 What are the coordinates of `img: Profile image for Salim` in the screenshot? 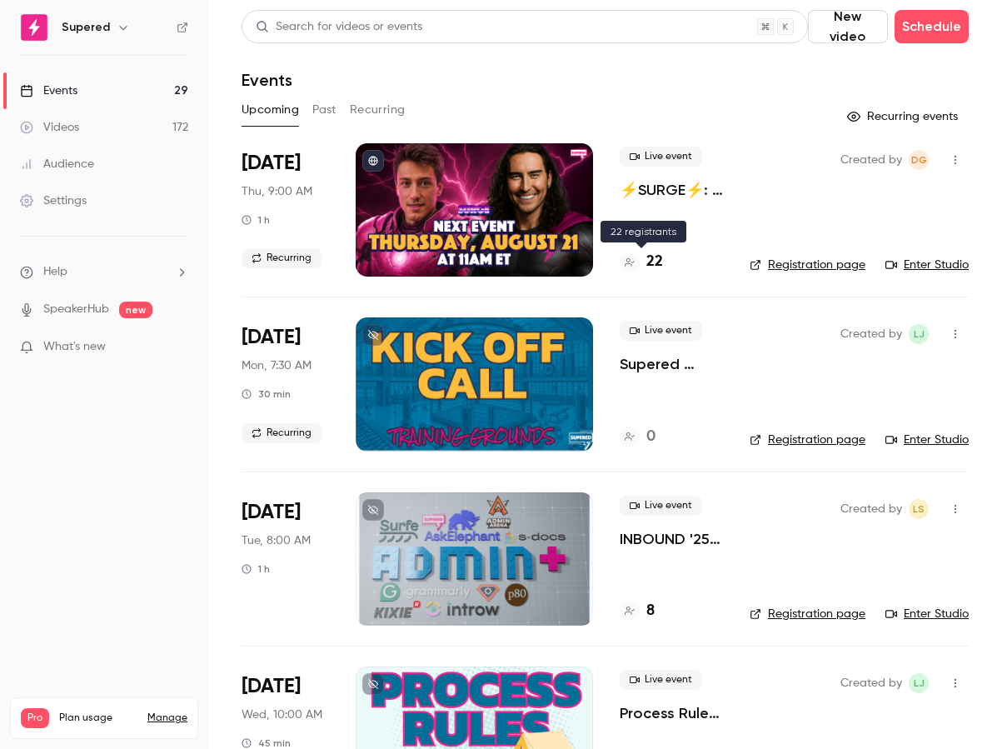 It's located at (84, 22).